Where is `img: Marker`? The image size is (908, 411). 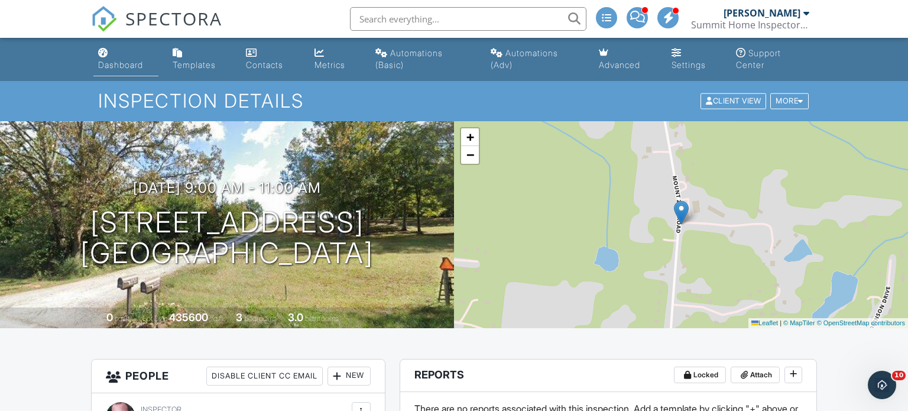 img: Marker is located at coordinates (681, 212).